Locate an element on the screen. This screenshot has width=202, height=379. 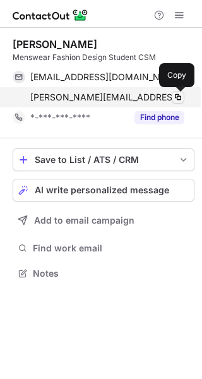
span: Find work email is located at coordinates (111, 248).